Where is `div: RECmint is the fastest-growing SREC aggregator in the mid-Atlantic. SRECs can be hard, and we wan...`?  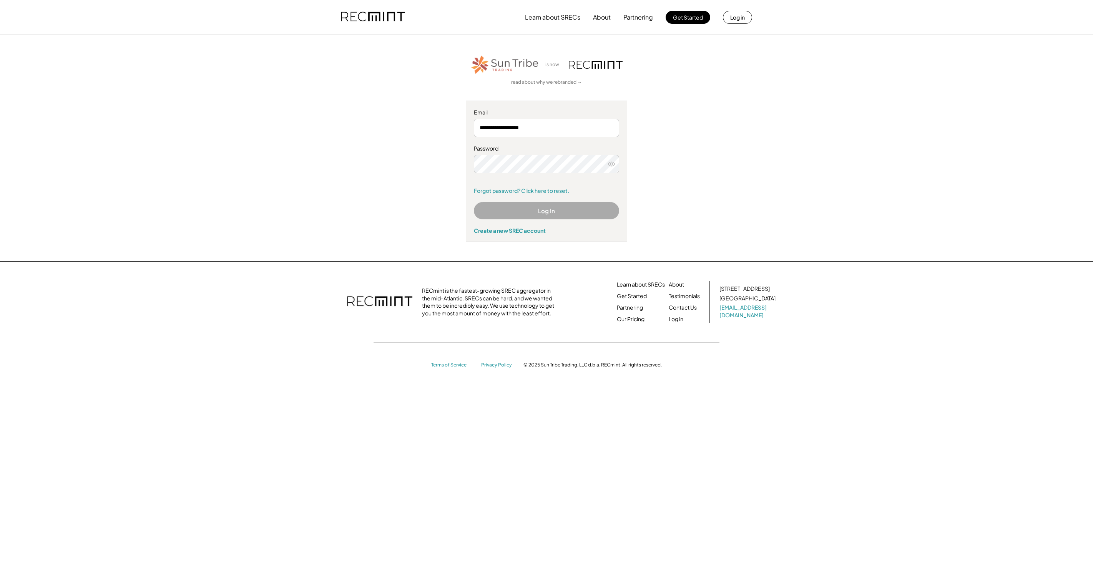
div: RECmint is the fastest-growing SREC aggregator in the mid-Atlantic. SRECs can be hard, and we wan... is located at coordinates (490, 302).